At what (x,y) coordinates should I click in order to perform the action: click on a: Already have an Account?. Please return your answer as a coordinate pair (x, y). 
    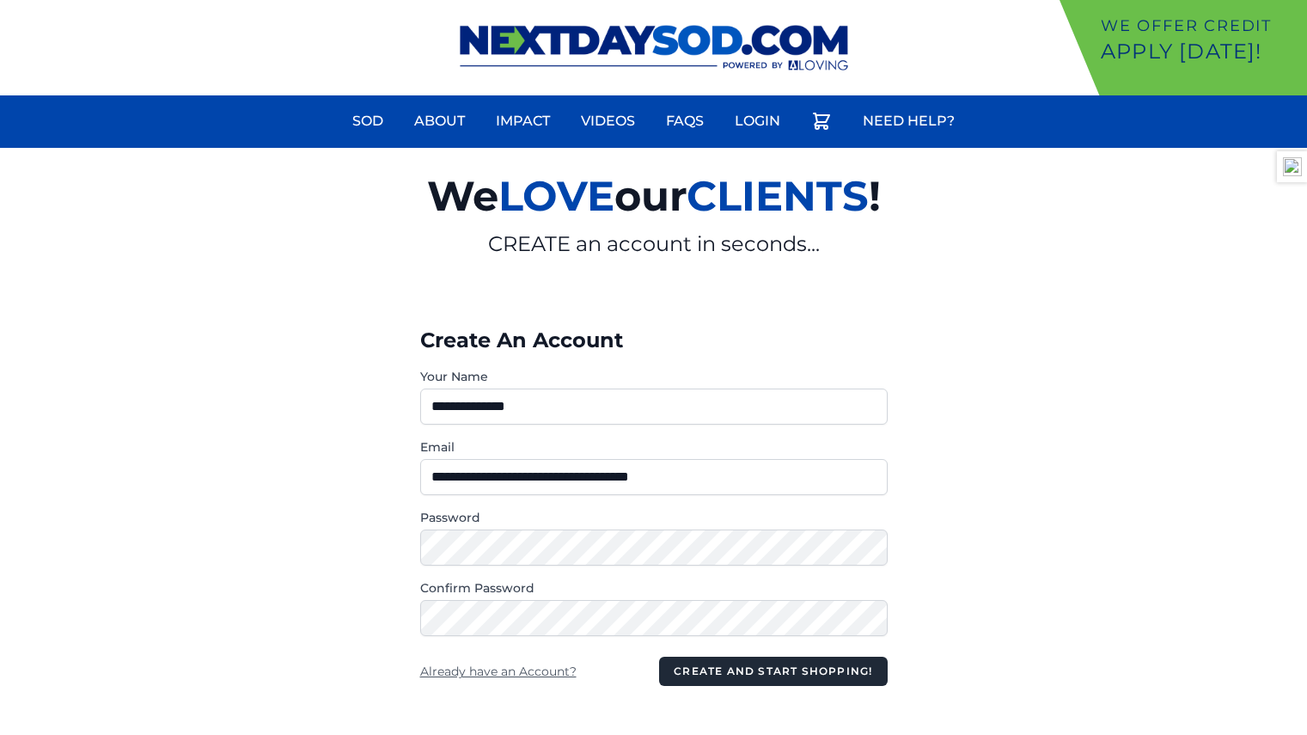
    Looking at the image, I should click on (498, 671).